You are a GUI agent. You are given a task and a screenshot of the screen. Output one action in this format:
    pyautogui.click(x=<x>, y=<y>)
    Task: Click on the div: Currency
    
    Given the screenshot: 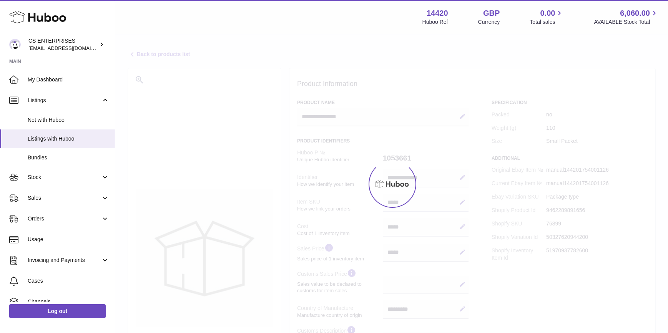 What is the action you would take?
    pyautogui.click(x=489, y=22)
    